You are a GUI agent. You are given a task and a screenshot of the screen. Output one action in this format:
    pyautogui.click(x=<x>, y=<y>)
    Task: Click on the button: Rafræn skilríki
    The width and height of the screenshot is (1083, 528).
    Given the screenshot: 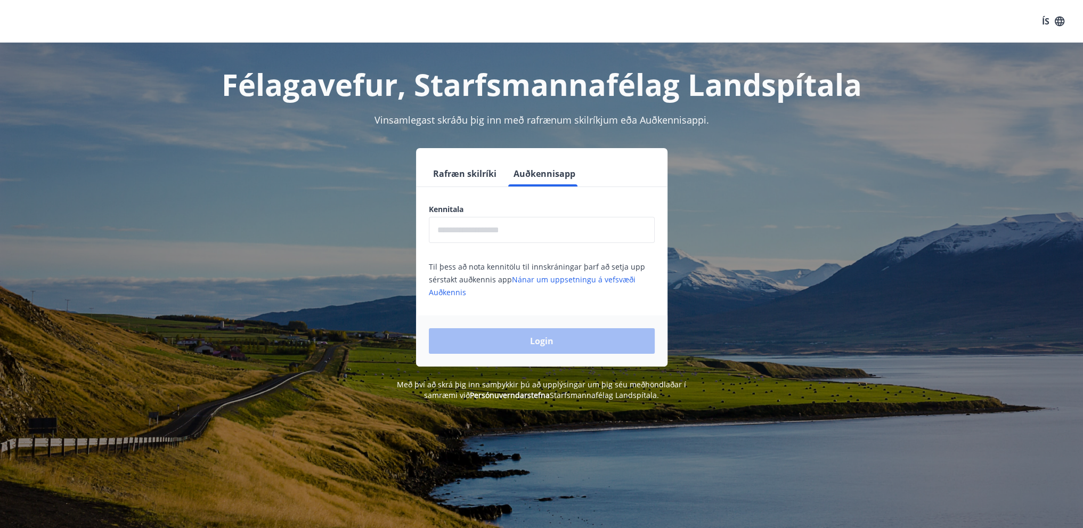 What is the action you would take?
    pyautogui.click(x=465, y=174)
    